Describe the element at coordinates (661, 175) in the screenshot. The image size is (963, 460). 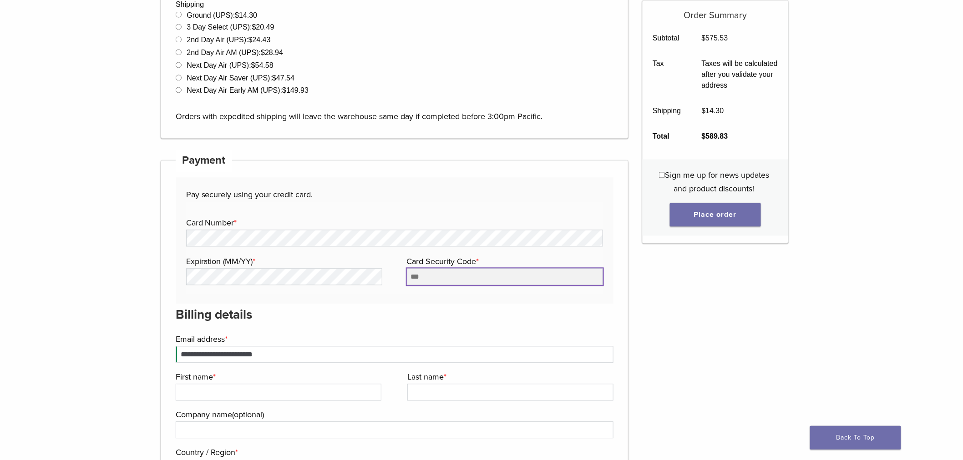
I see `input: Sign me up for news updates and product discounts!` at that location.